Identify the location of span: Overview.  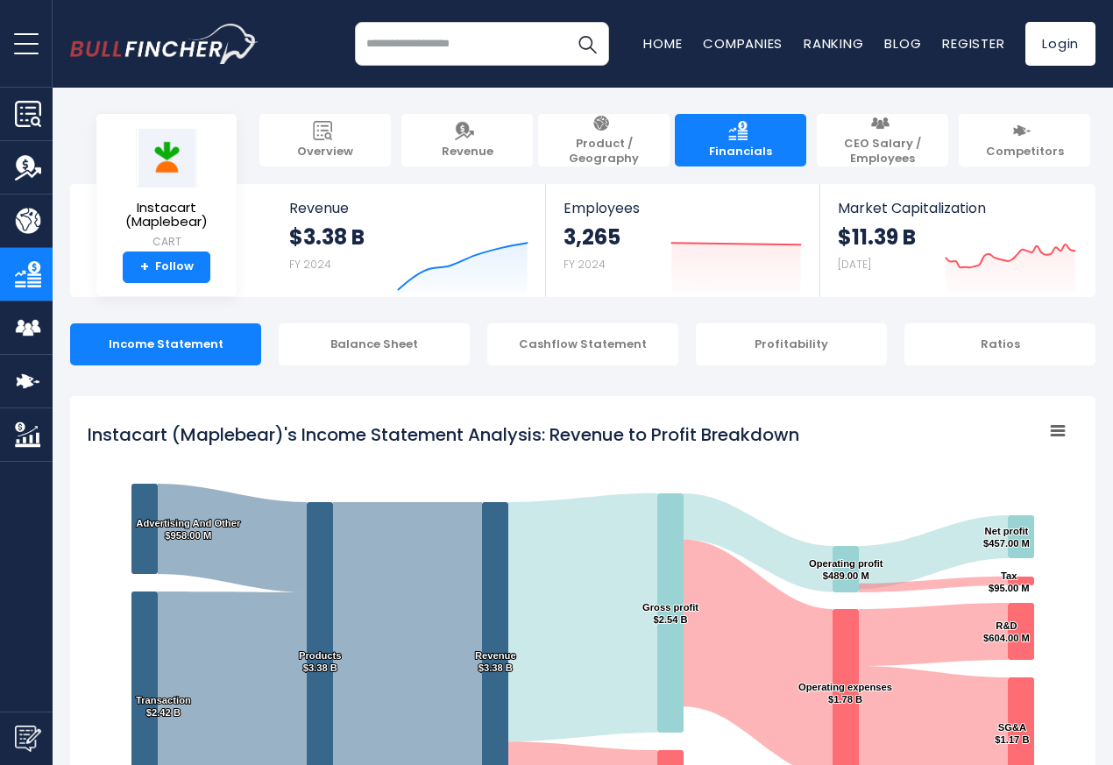
(325, 152).